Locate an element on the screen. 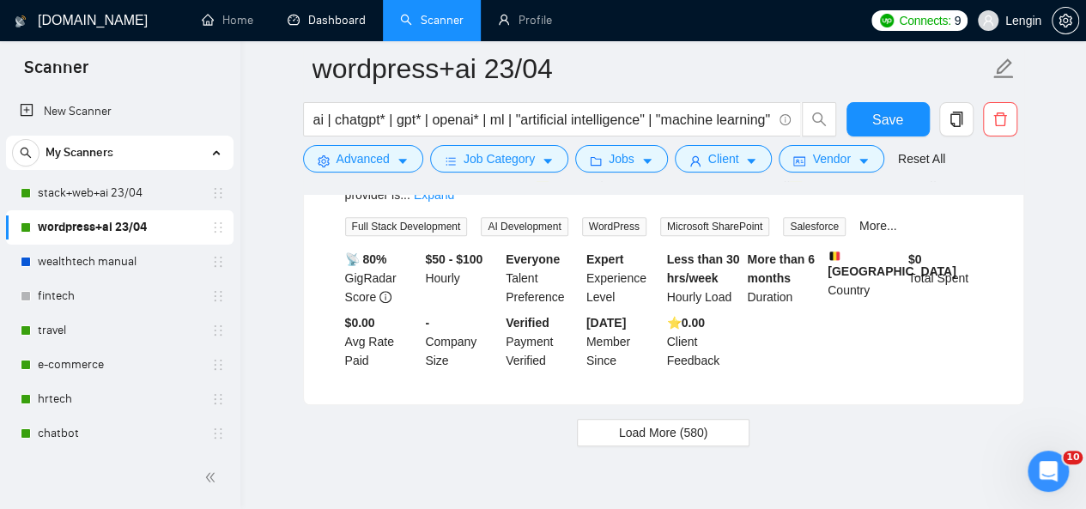  span: copy is located at coordinates (957, 119).